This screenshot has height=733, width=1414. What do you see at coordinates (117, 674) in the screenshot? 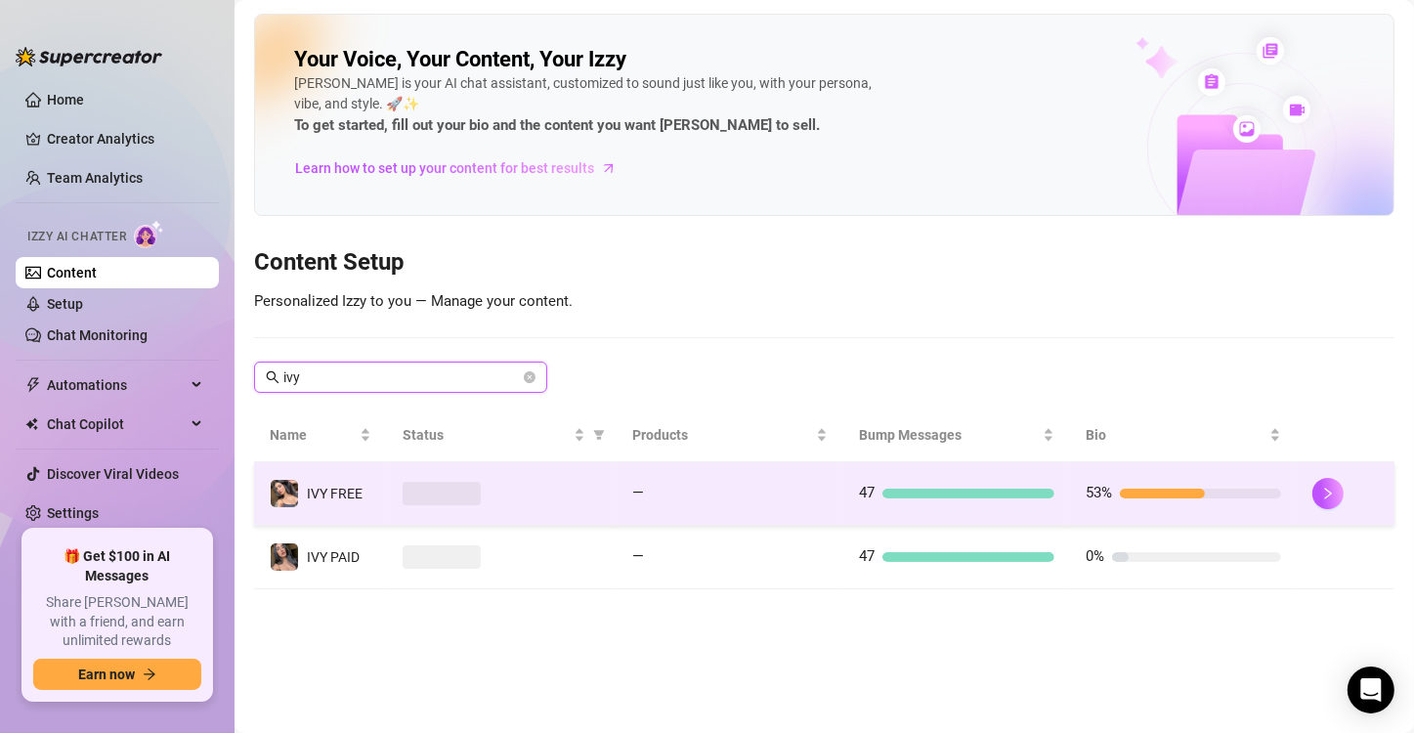
I see `button: Earn nowarrow-right` at bounding box center [117, 674].